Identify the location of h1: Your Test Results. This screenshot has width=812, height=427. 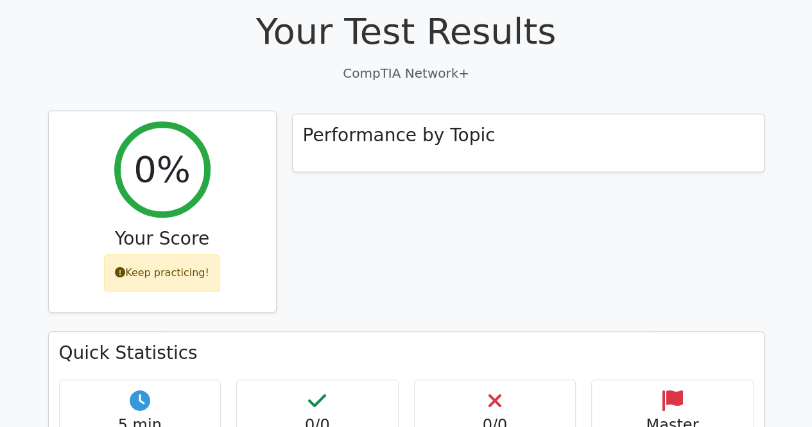
(406, 31).